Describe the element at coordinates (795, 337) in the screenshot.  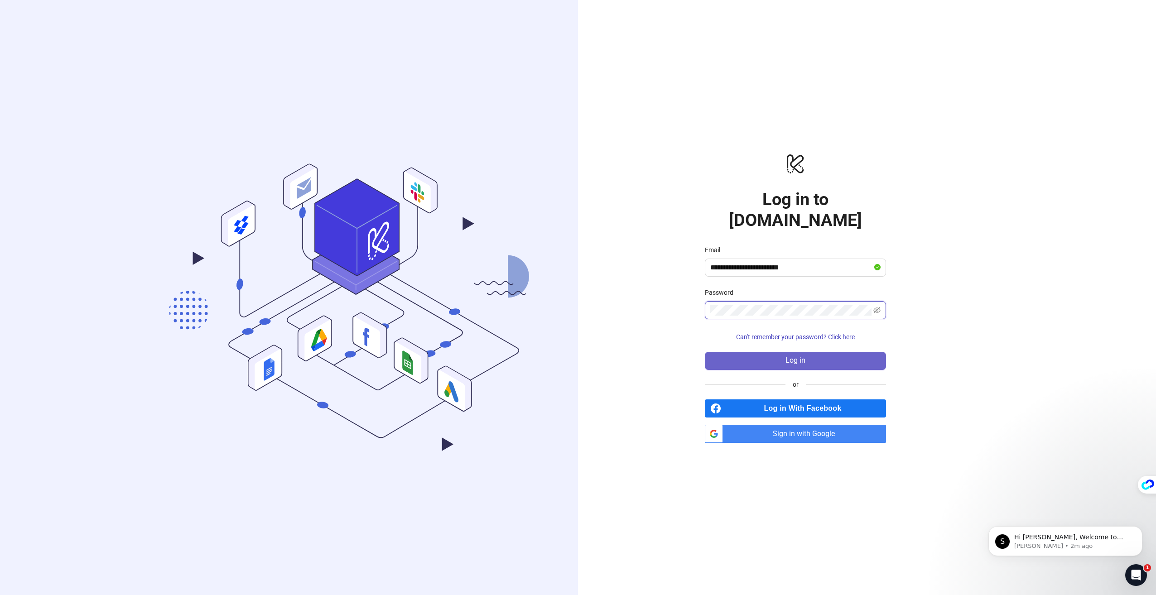
I see `span: Can't remember your password? Click here` at that location.